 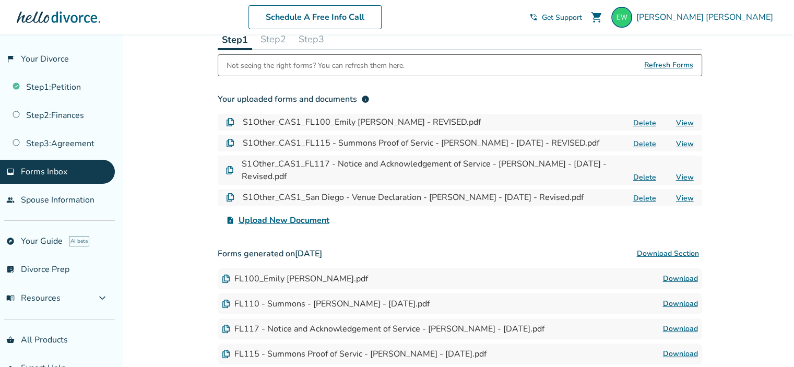 I want to click on span: info, so click(x=365, y=99).